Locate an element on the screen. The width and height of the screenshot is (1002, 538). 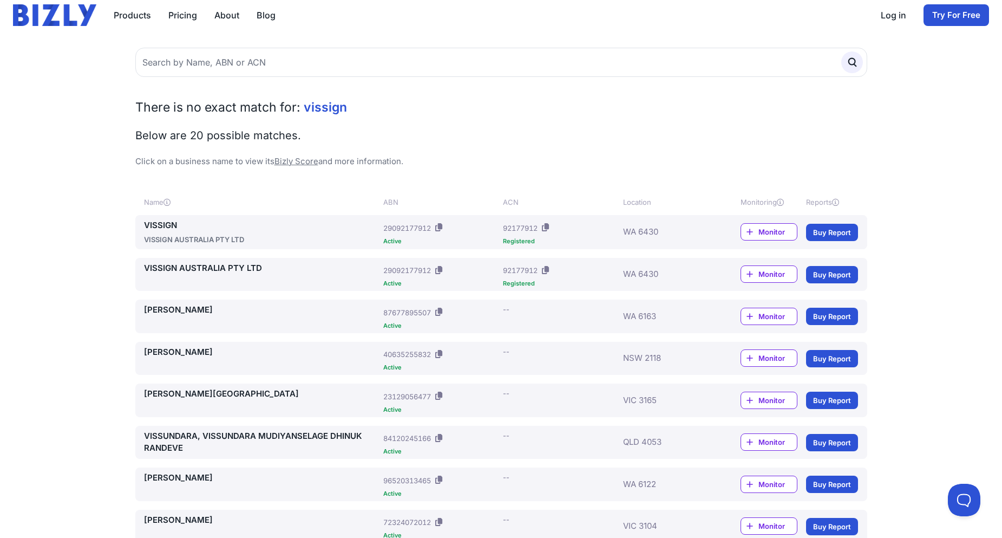
div: 84120245166 is located at coordinates (407, 438).